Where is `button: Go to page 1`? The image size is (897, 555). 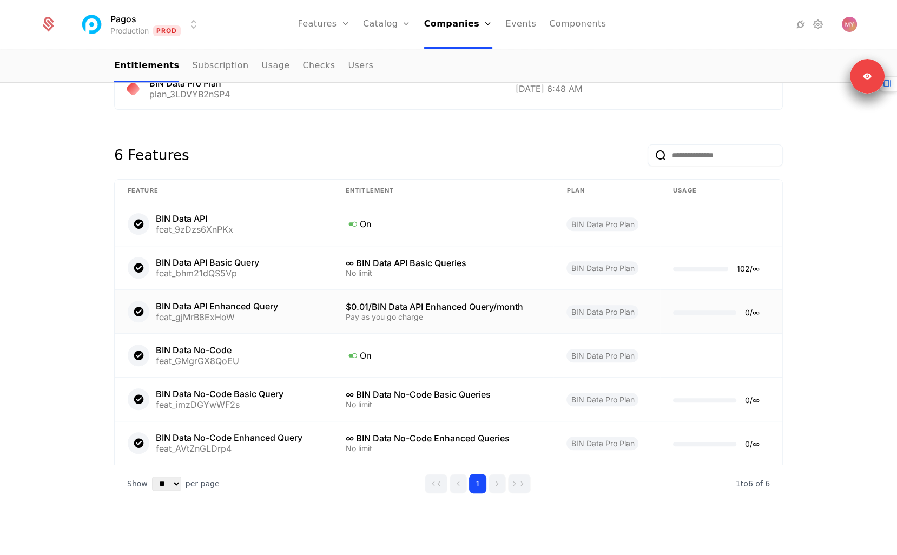 button: Go to page 1 is located at coordinates (478, 484).